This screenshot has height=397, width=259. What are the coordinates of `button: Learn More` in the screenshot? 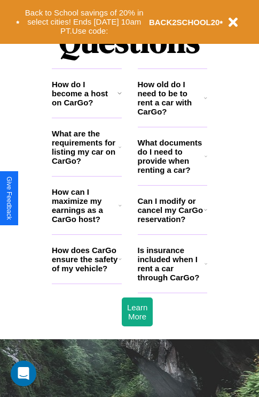 It's located at (137, 312).